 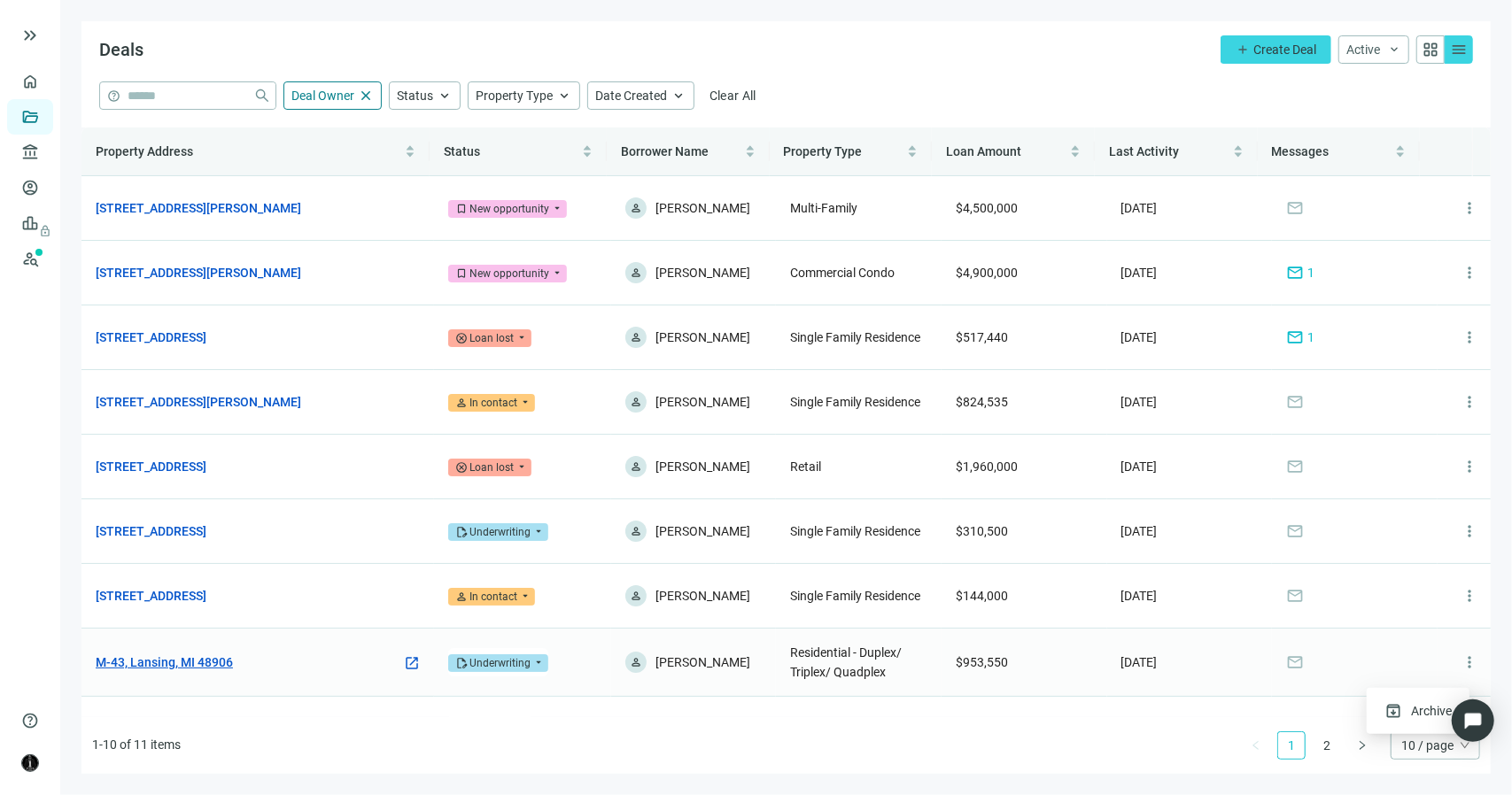 I want to click on button: Activekeyboard_arrow_down, so click(x=1374, y=50).